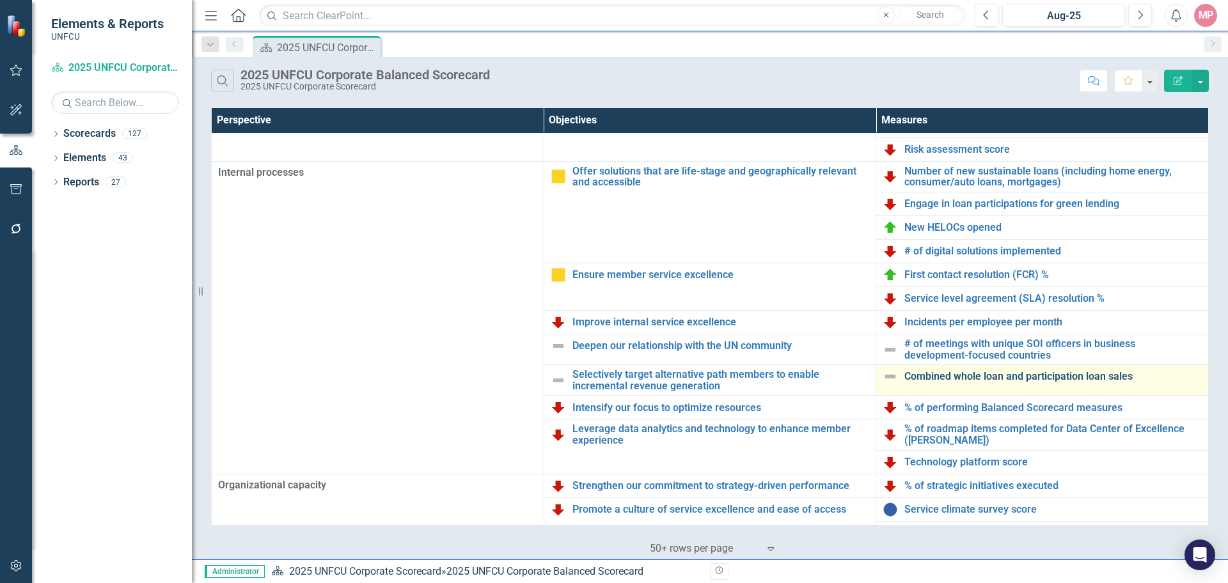 Image resolution: width=1228 pixels, height=583 pixels. Describe the element at coordinates (123, 158) in the screenshot. I see `div: 43` at that location.